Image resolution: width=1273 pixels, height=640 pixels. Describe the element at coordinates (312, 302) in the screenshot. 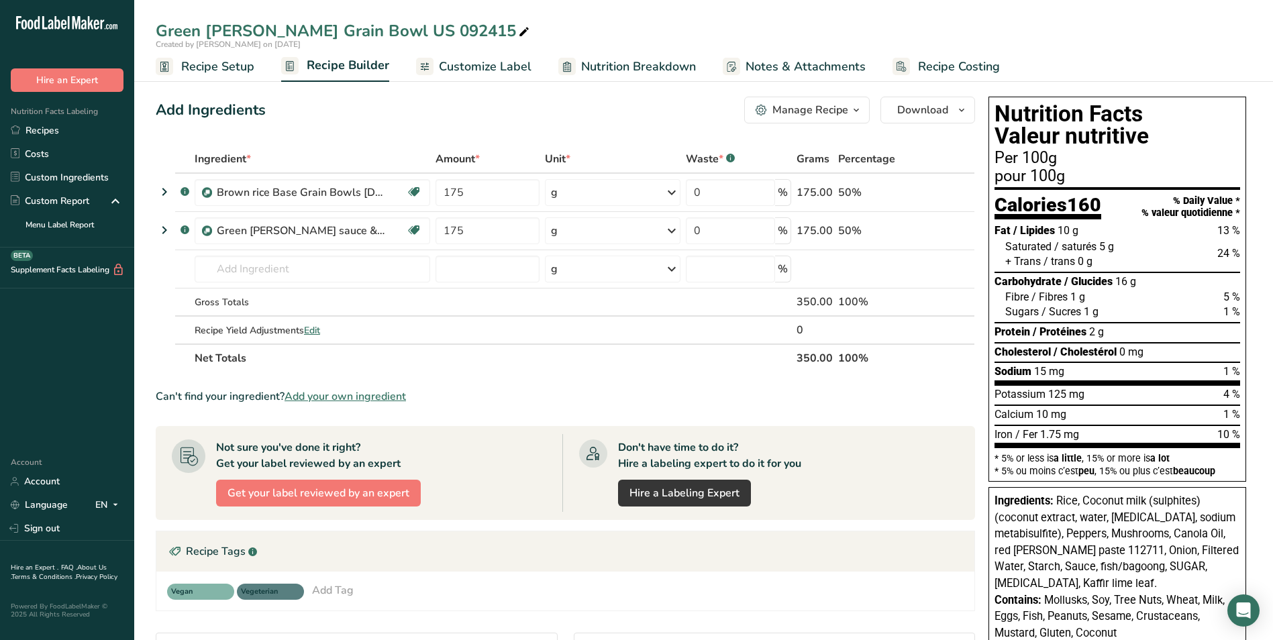

I see `div: Gross Totals` at that location.